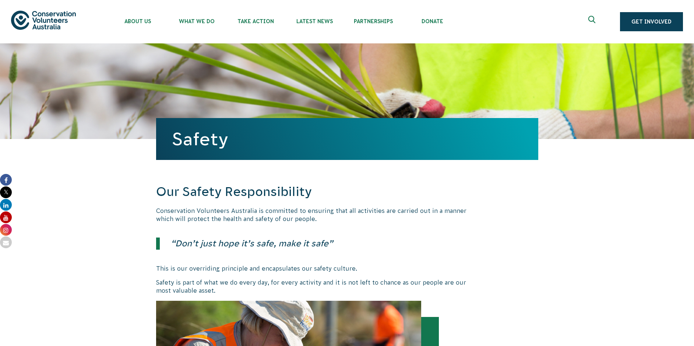 This screenshot has width=694, height=346. Describe the element at coordinates (347, 139) in the screenshot. I see `h1: Safety` at that location.